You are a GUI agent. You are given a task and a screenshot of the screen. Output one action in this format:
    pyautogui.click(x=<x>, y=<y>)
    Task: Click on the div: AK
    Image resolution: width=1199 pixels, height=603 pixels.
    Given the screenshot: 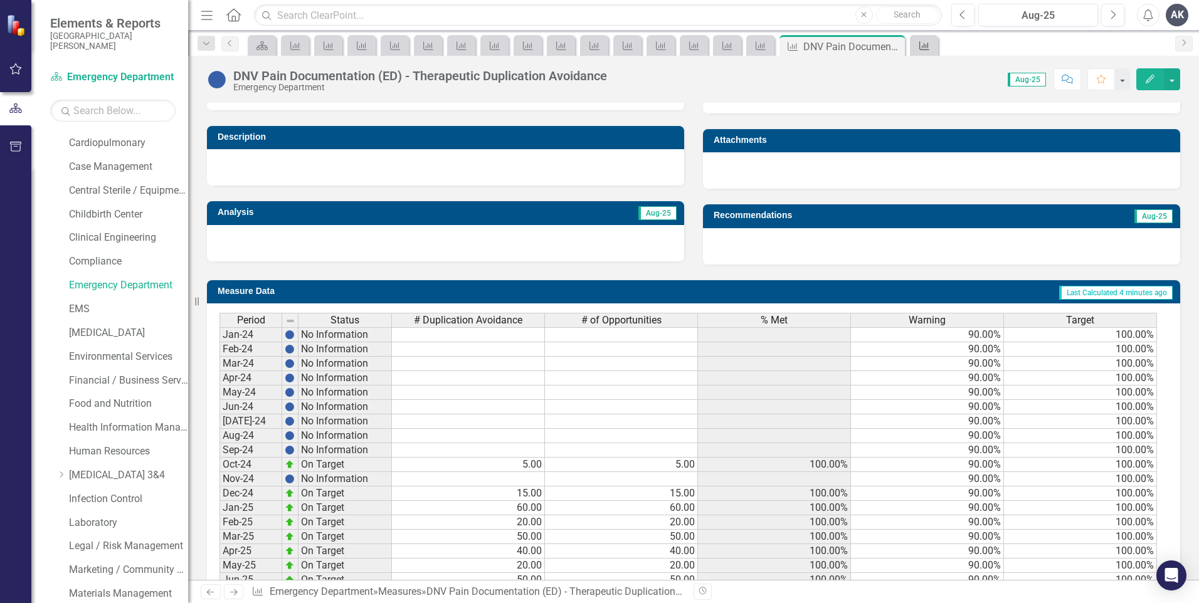 What is the action you would take?
    pyautogui.click(x=1177, y=15)
    